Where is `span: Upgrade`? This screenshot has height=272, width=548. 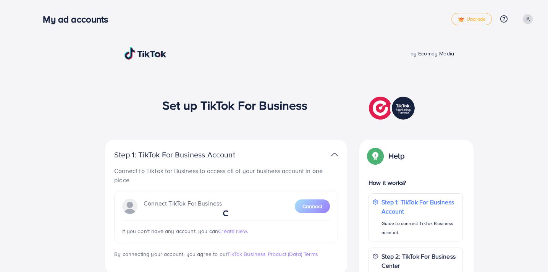 span: Upgrade is located at coordinates (472, 19).